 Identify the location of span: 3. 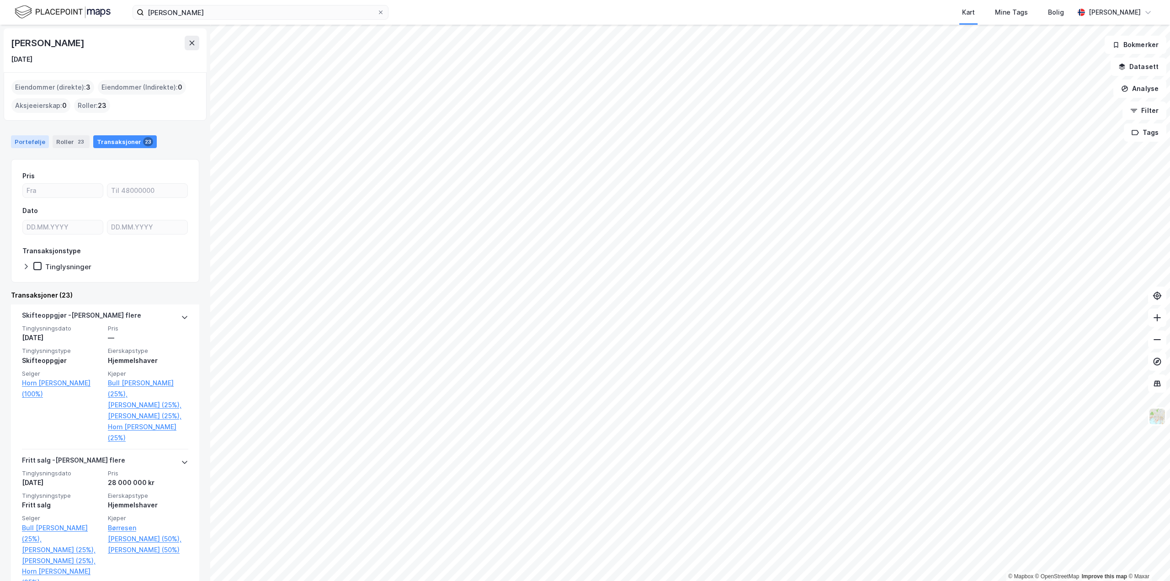
(88, 87).